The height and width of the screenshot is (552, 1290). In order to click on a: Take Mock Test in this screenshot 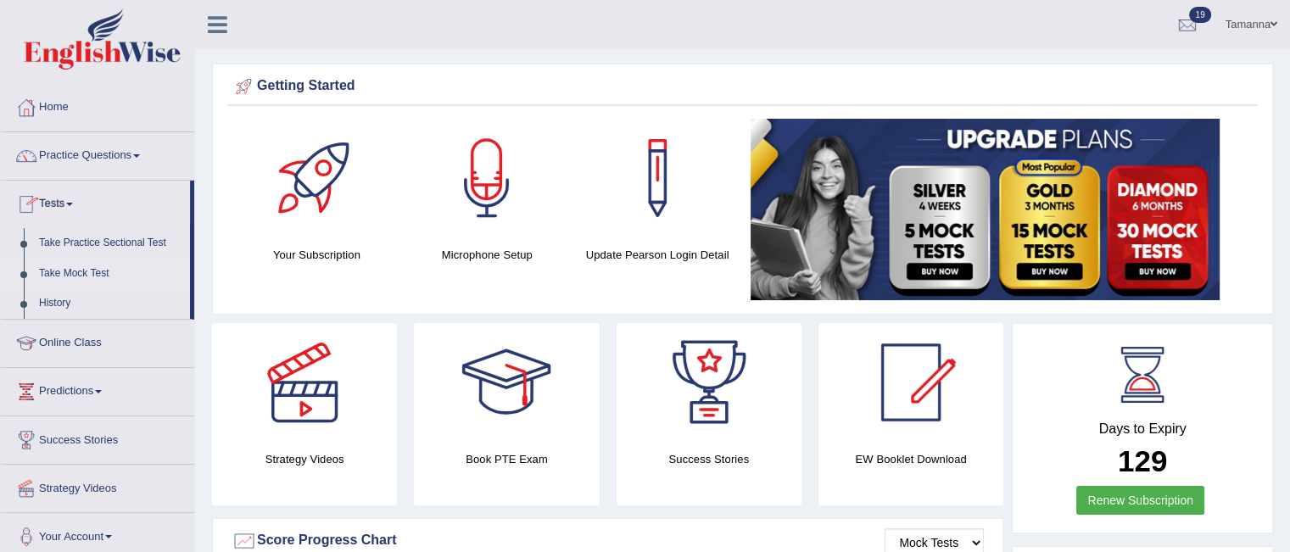, I will do `click(110, 274)`.